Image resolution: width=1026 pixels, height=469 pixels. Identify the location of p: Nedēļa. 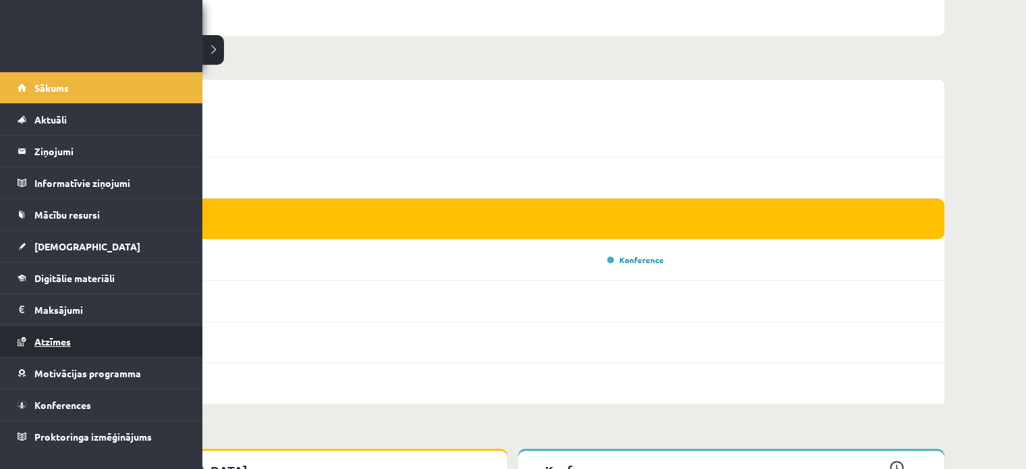
(513, 62).